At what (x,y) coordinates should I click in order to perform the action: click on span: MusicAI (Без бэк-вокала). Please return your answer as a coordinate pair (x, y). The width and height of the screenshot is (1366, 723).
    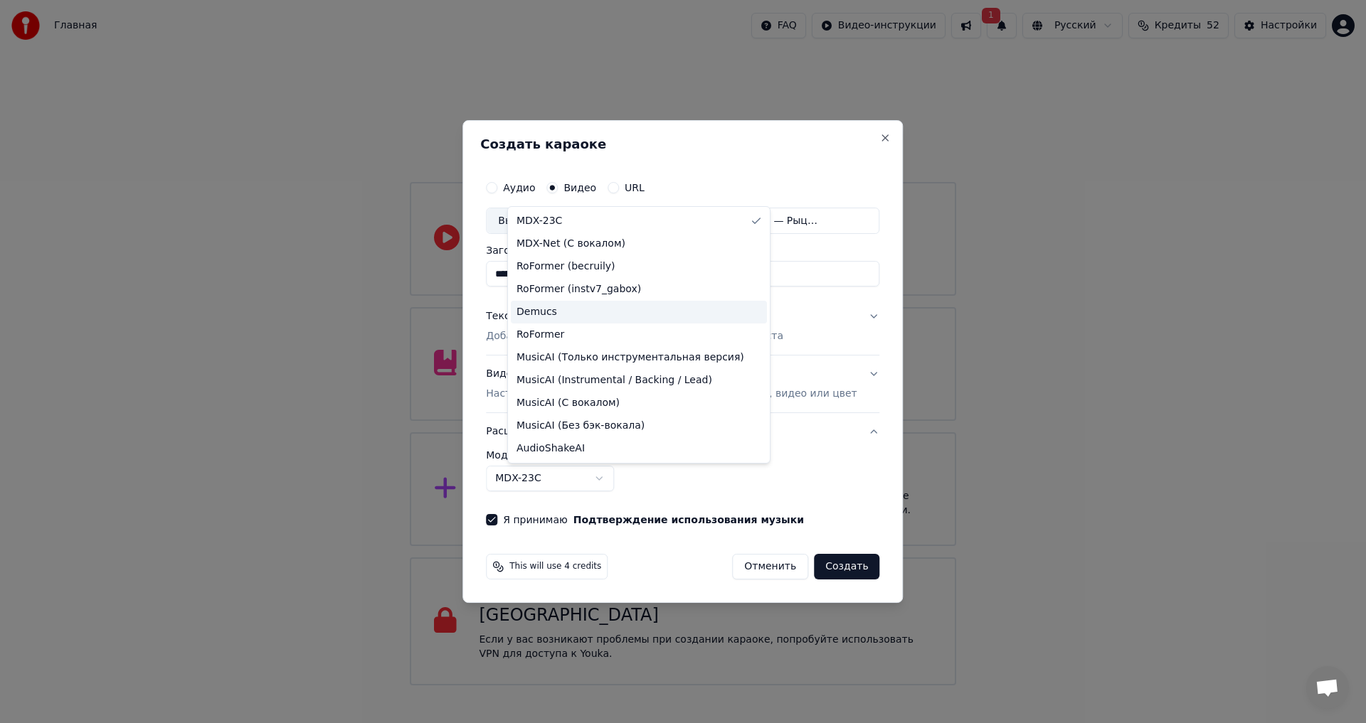
    Looking at the image, I should click on (580, 426).